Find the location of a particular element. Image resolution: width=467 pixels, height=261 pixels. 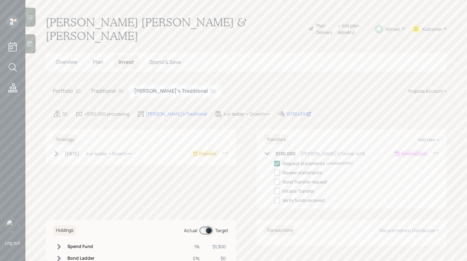

div: Proposed is located at coordinates (207, 154).